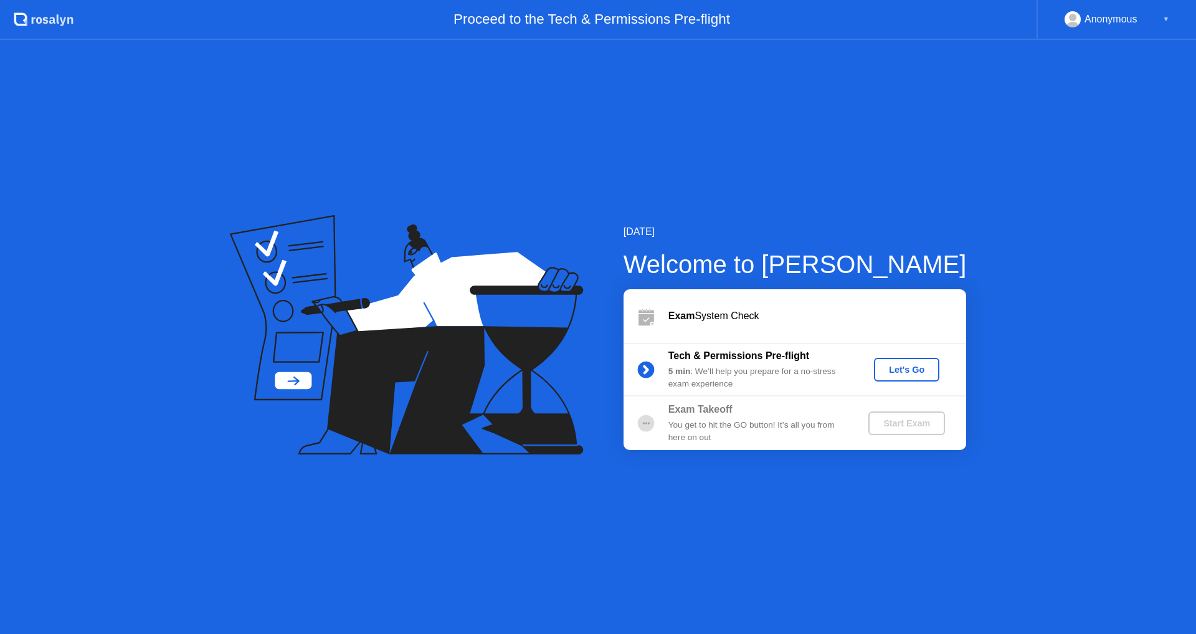 This screenshot has height=634, width=1196. What do you see at coordinates (700, 409) in the screenshot?
I see `b: Exam Takeoff` at bounding box center [700, 409].